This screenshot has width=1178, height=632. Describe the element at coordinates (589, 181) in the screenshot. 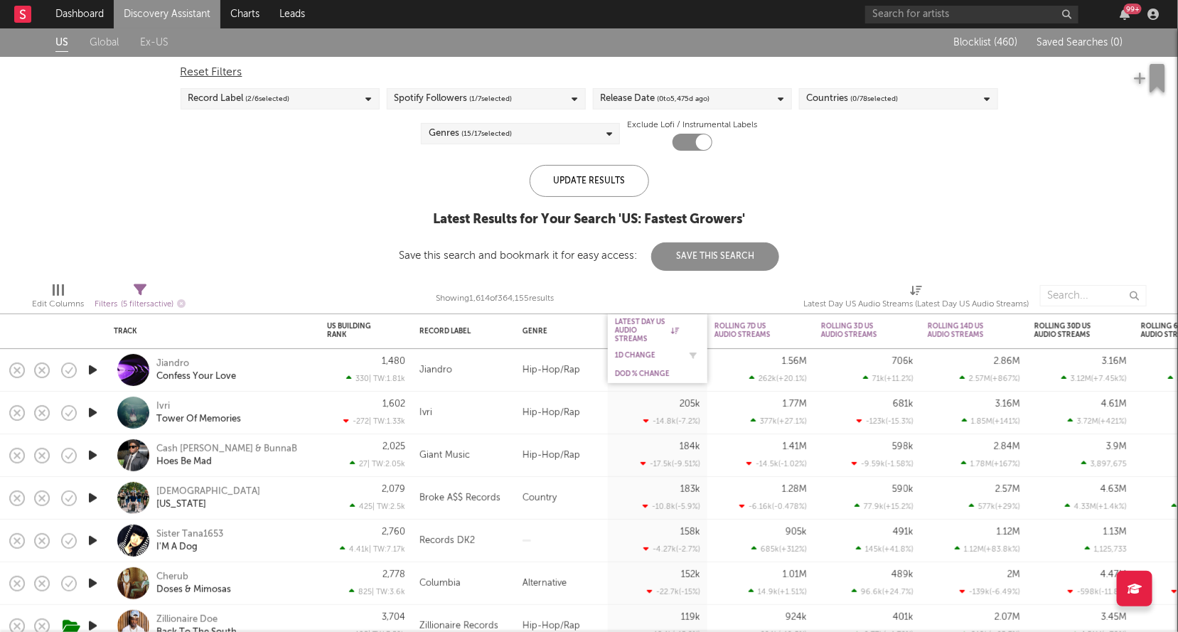

I see `div: Update Results` at that location.